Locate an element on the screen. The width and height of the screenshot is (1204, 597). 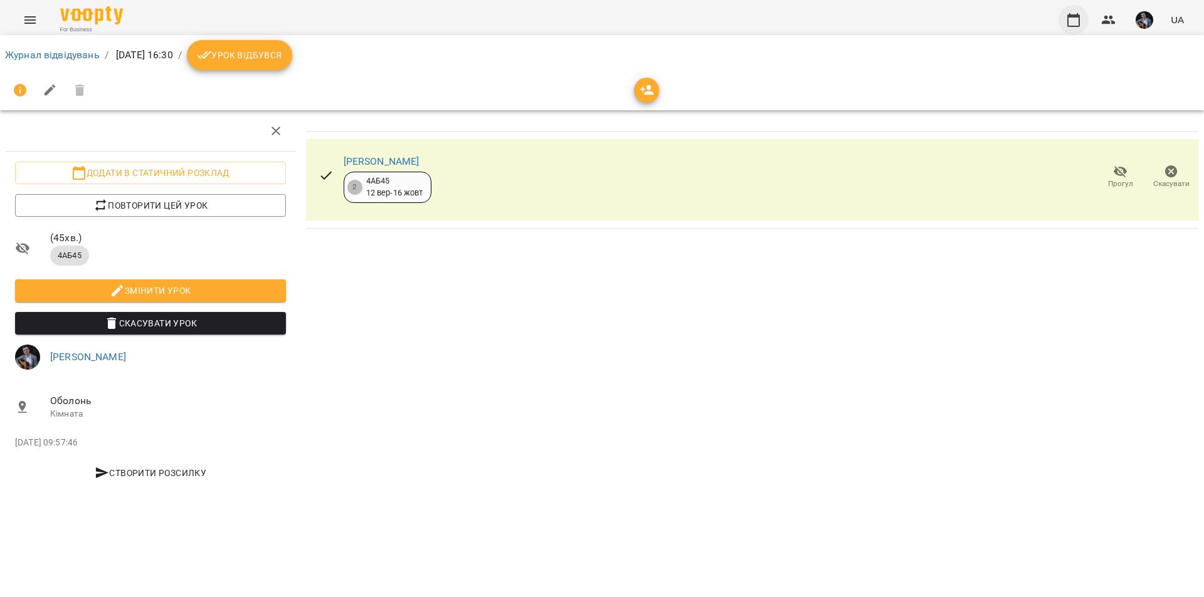
a: Журнал відвідувань is located at coordinates (52, 55).